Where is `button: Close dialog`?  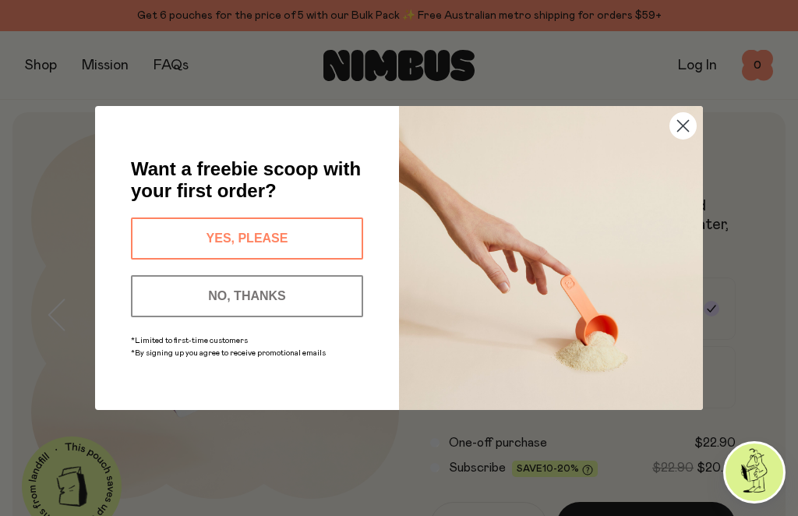
button: Close dialog is located at coordinates (683, 125).